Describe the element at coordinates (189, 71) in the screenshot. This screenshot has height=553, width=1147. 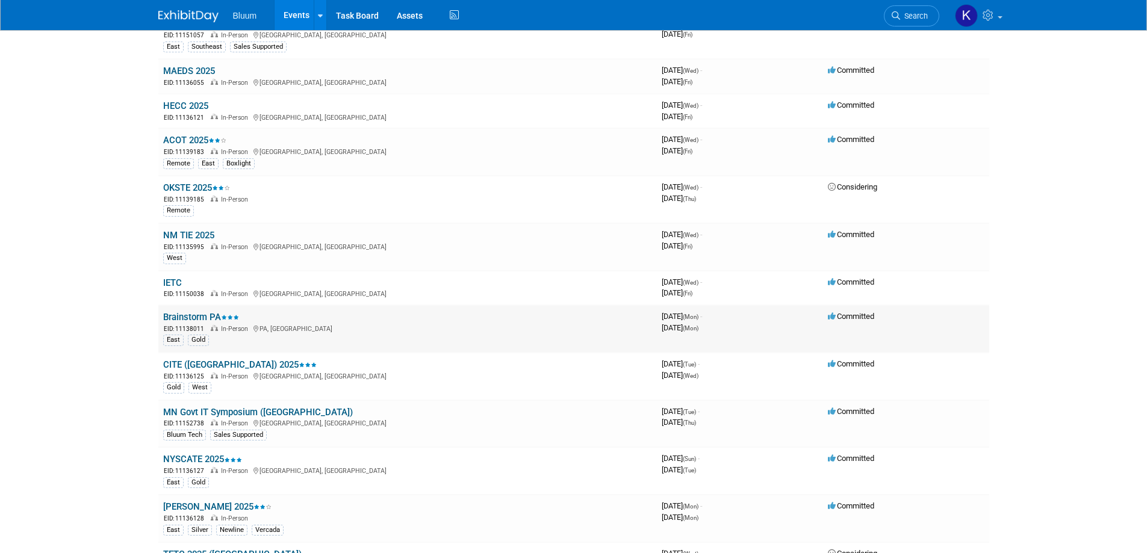
I see `a: MAEDS 2025` at that location.